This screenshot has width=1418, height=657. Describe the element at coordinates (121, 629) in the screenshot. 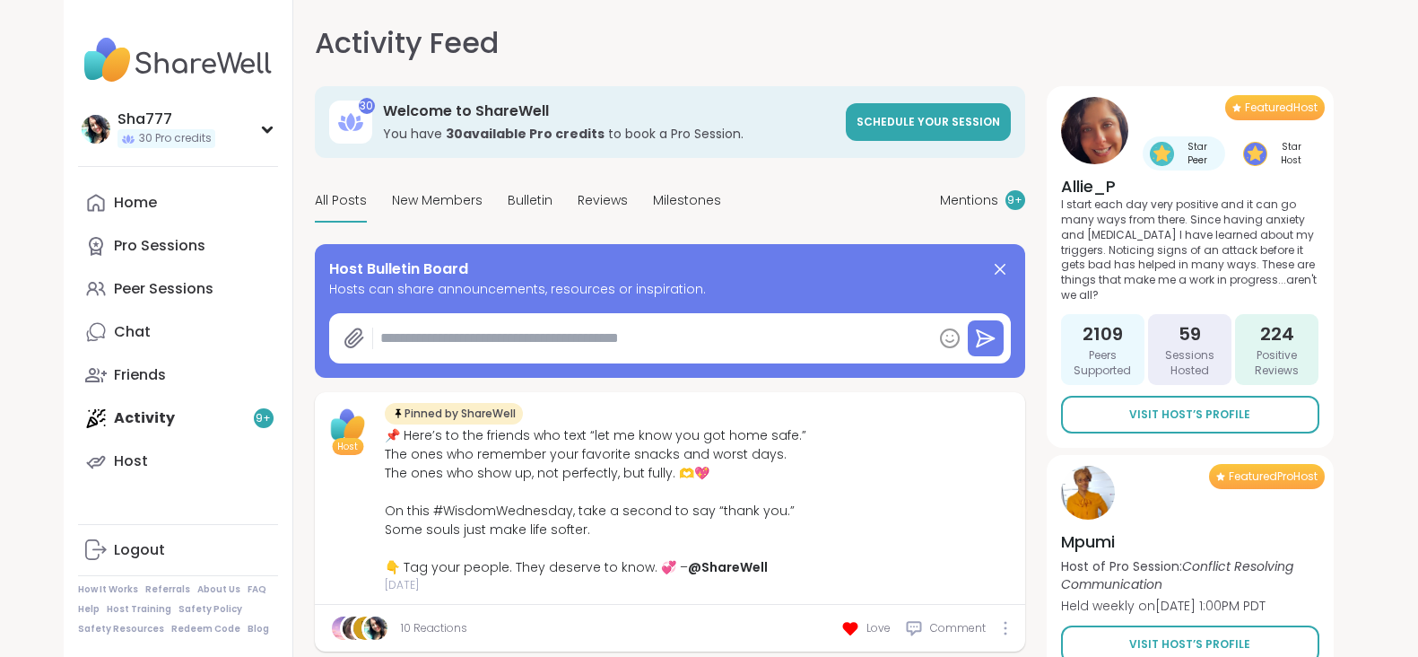

I see `a: Safety Resources` at that location.